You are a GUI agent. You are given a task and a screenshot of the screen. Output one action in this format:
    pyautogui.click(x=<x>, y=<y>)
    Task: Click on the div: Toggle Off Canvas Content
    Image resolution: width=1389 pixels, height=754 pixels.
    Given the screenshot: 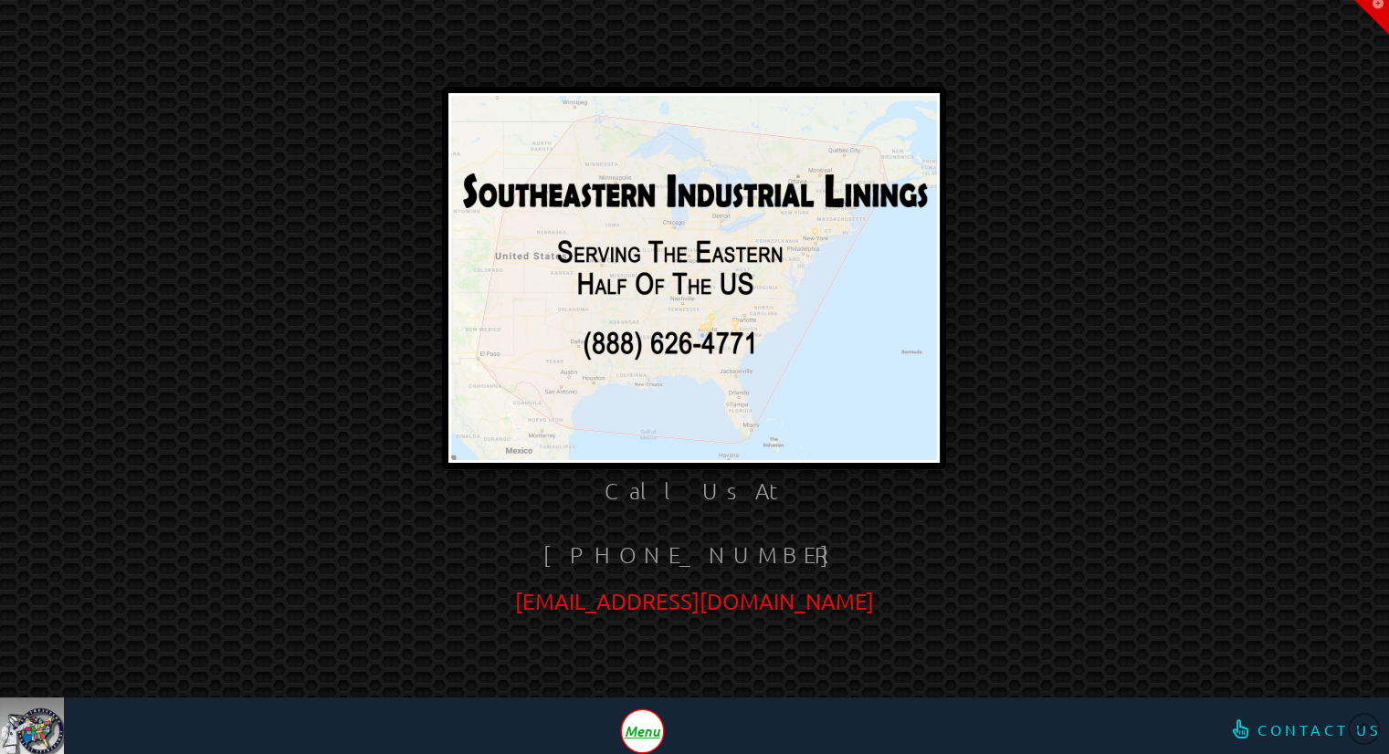 What is the action you would take?
    pyautogui.click(x=643, y=731)
    